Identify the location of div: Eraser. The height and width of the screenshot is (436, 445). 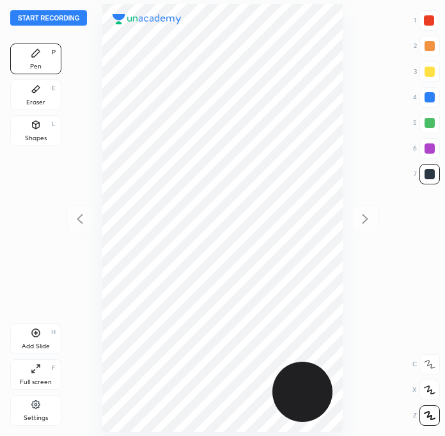
(36, 102).